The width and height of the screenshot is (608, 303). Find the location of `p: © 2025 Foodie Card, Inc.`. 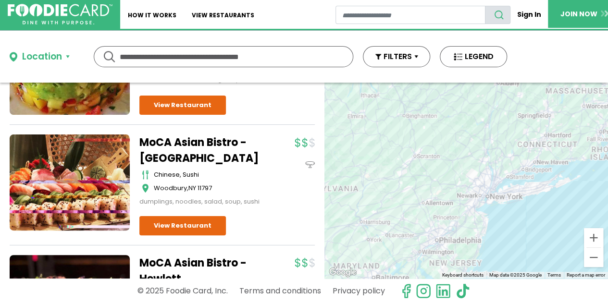

p: © 2025 Foodie Card, Inc. is located at coordinates (182, 291).